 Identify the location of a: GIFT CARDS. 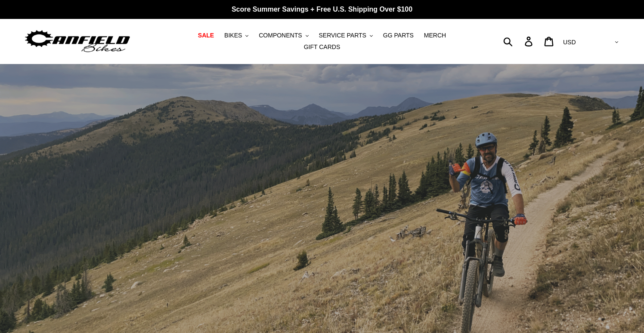
(322, 47).